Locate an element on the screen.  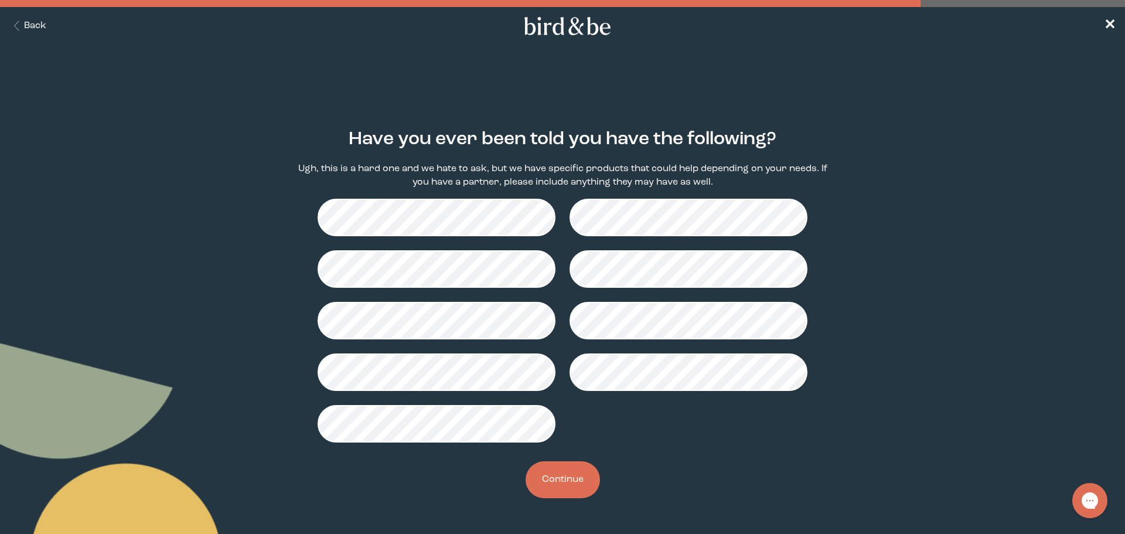
p: Ugh, this is a hard one and we hate to ask, but we have specific products that could help dependi... is located at coordinates (563, 176).